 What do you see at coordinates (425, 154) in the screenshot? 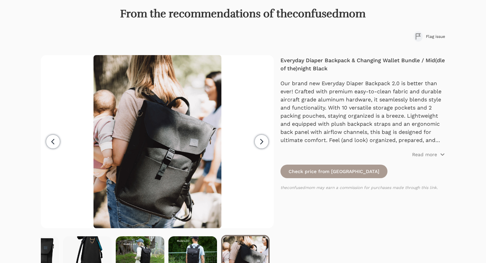
I see `p: Read more` at bounding box center [425, 154].